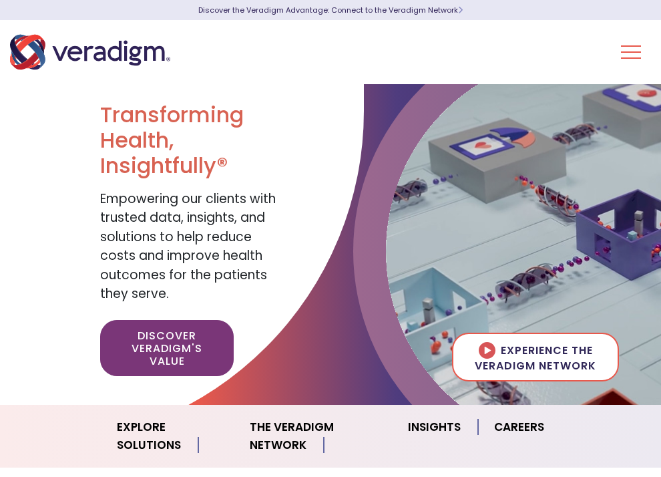 The height and width of the screenshot is (477, 661). What do you see at coordinates (631, 52) in the screenshot?
I see `button: Toggle Navigation Menu` at bounding box center [631, 52].